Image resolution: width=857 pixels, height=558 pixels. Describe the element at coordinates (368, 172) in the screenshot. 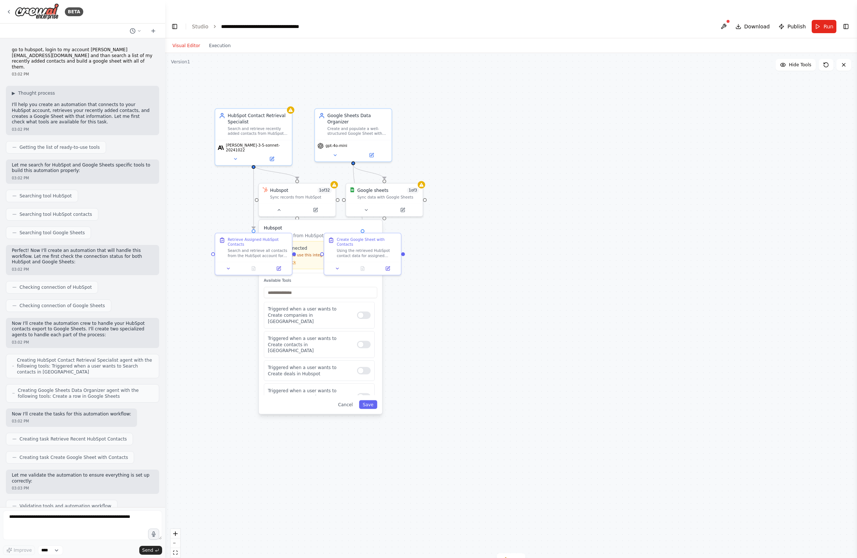

I see `g: Edge from 4e6f46a7-503b-49f1-894e-466793c16c67 to 81a07ea4-c07e-4b61-b026-f2498c292260` at that location.